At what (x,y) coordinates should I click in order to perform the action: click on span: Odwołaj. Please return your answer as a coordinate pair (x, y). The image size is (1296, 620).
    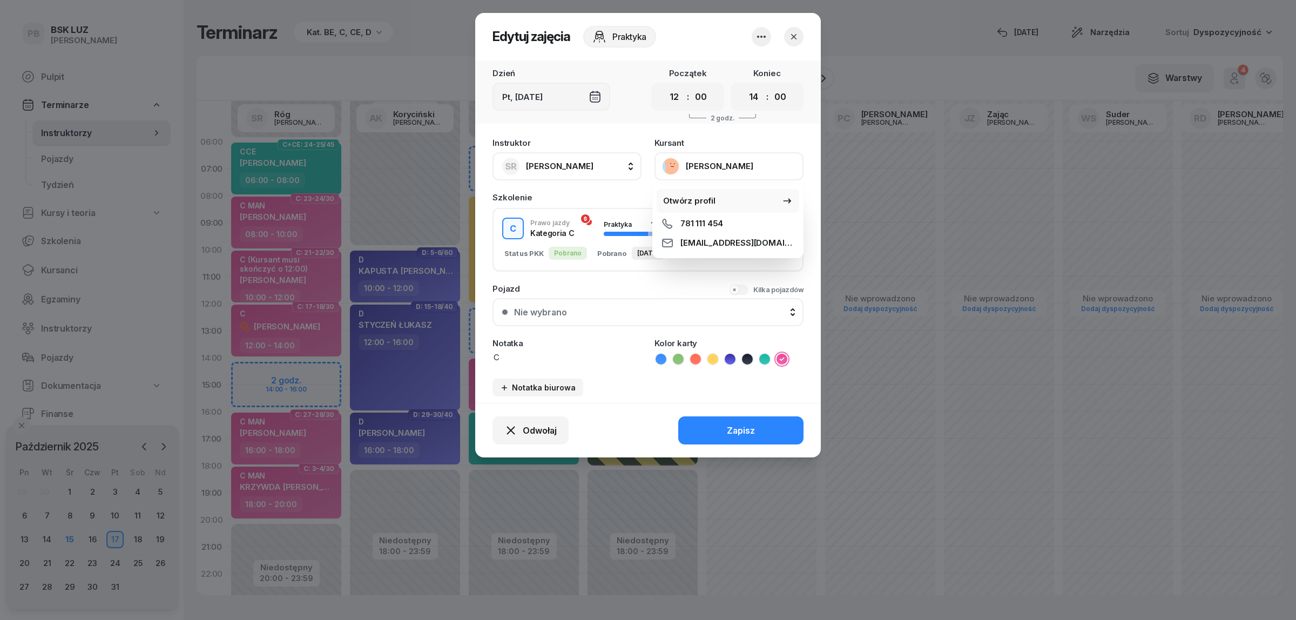
    Looking at the image, I should click on (539, 430).